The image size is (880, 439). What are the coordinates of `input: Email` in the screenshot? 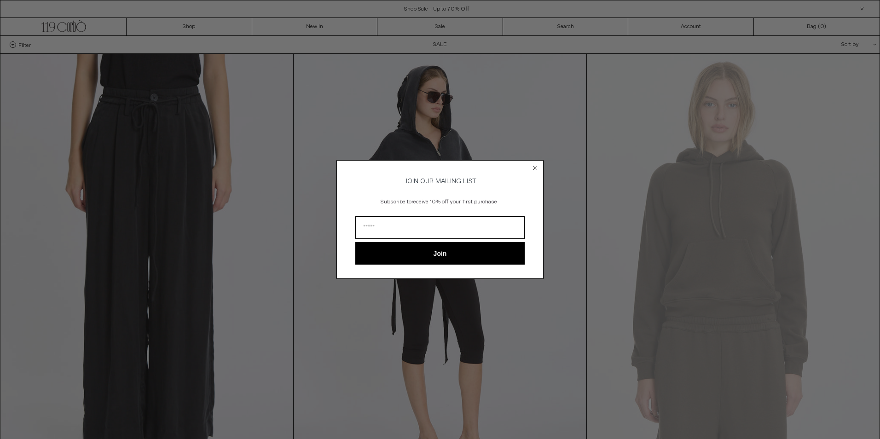 It's located at (440, 227).